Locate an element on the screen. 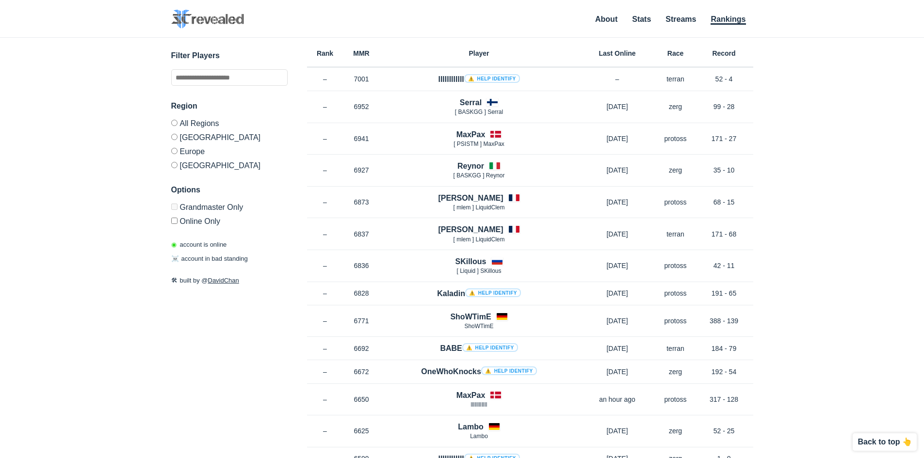  input: Online Only is located at coordinates (174, 221).